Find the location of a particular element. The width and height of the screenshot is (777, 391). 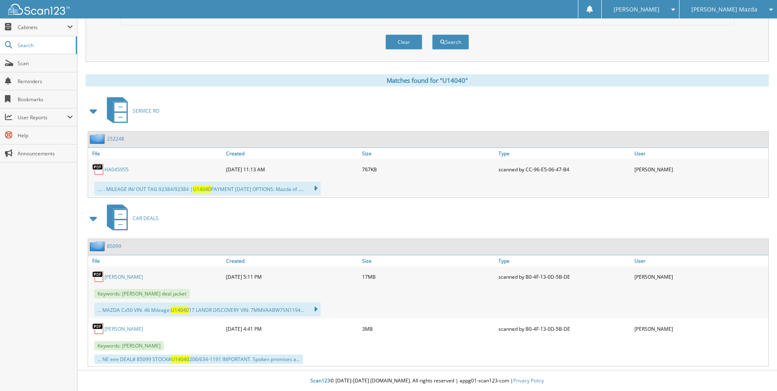

a: 85099 is located at coordinates (114, 246).